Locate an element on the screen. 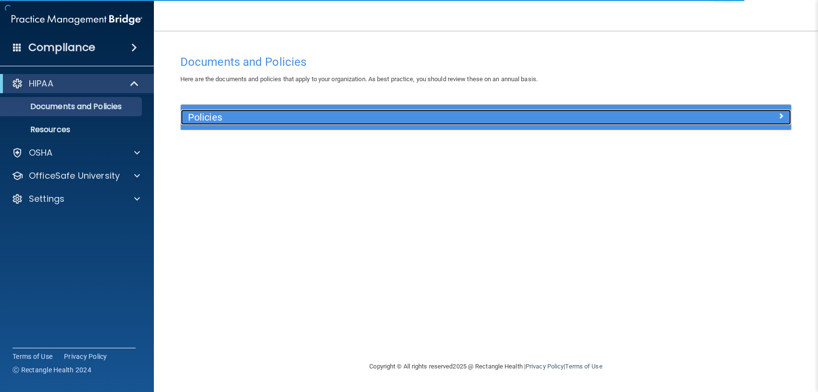 The image size is (818, 392). a: OfficeSafe University is located at coordinates (75, 176).